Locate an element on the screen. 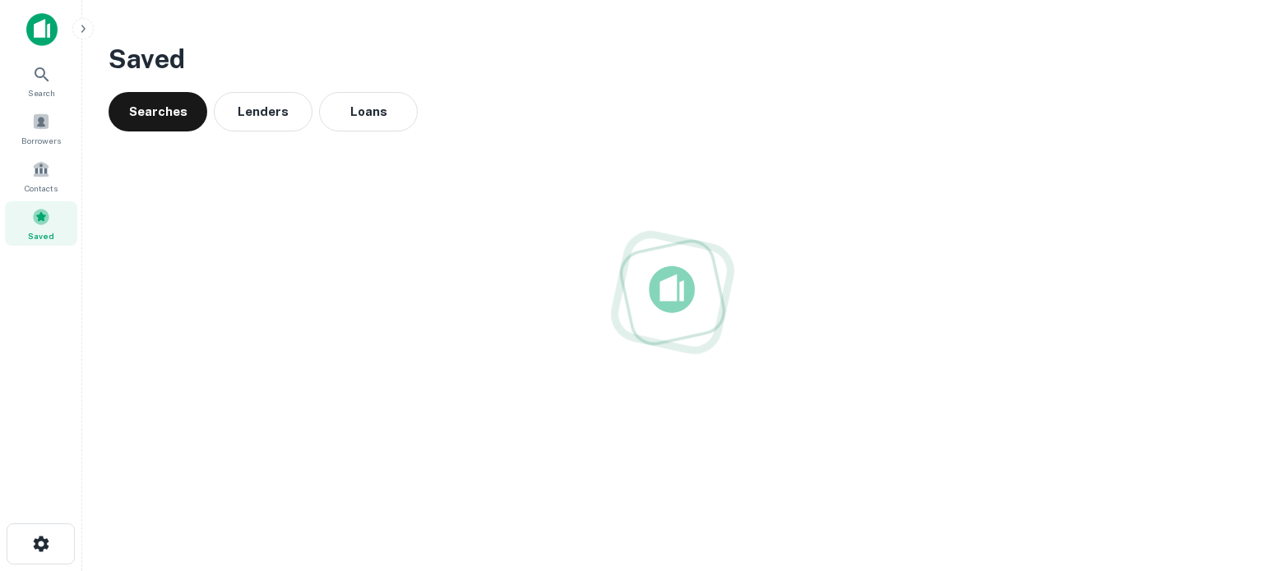 This screenshot has height=571, width=1263. a: Contacts is located at coordinates (41, 176).